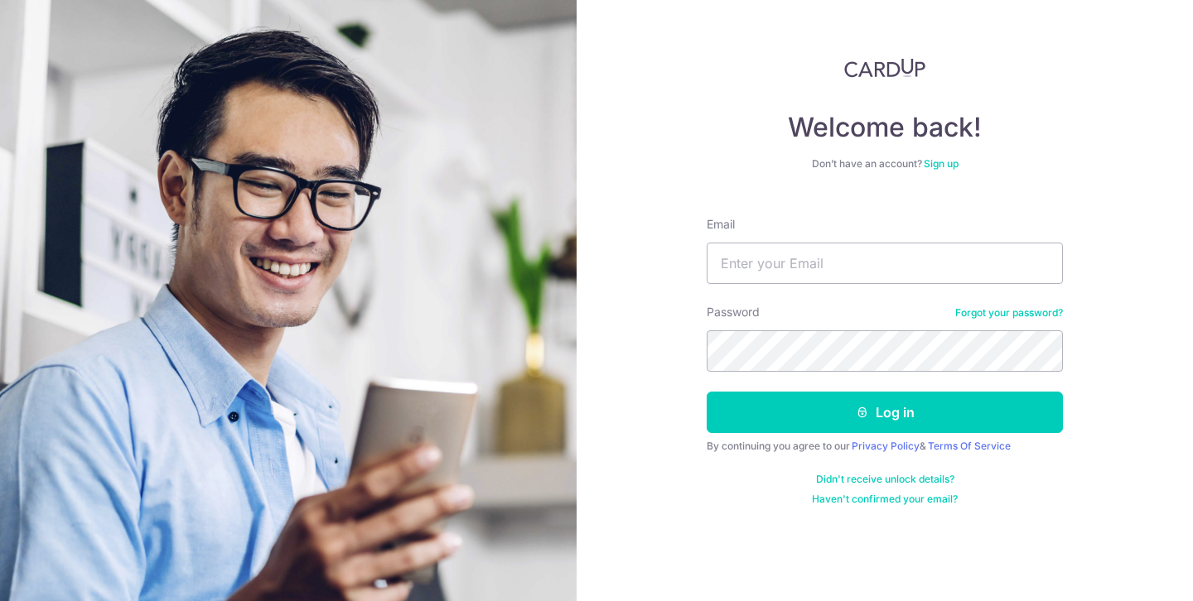 Image resolution: width=1193 pixels, height=601 pixels. I want to click on a: Didn't receive unlock details?, so click(884, 480).